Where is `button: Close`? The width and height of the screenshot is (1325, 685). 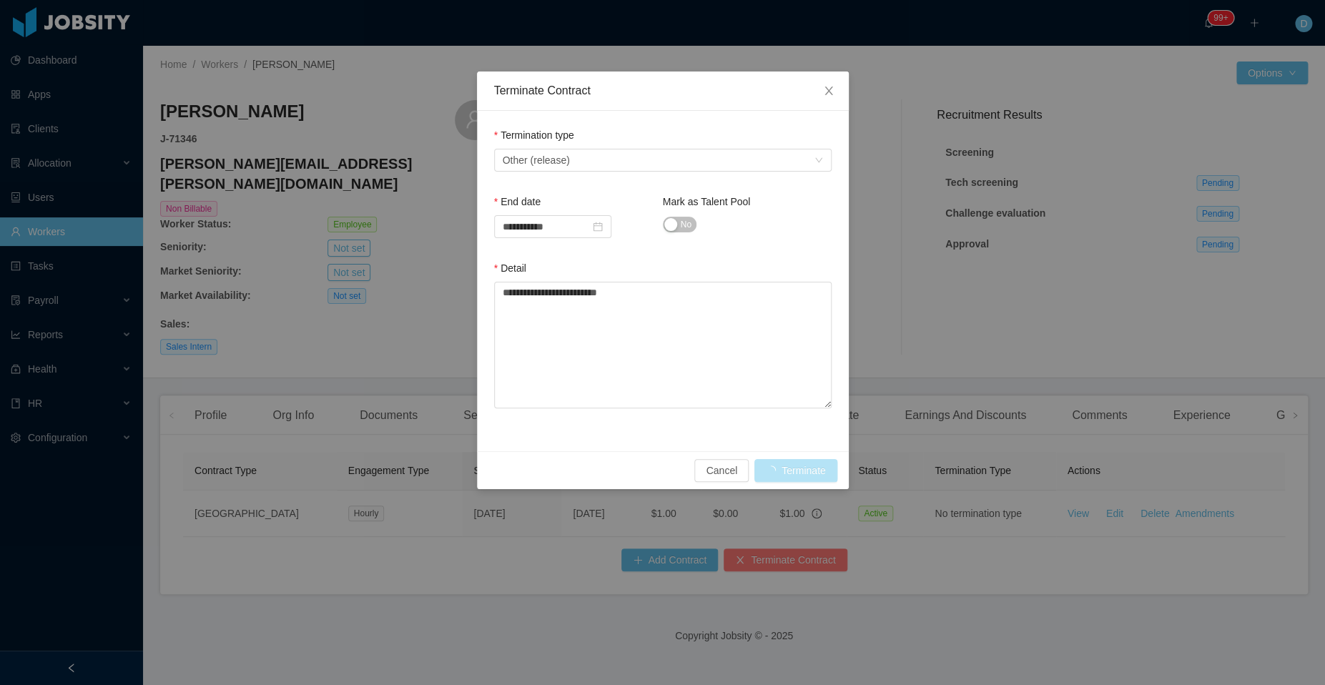 button: Close is located at coordinates (829, 92).